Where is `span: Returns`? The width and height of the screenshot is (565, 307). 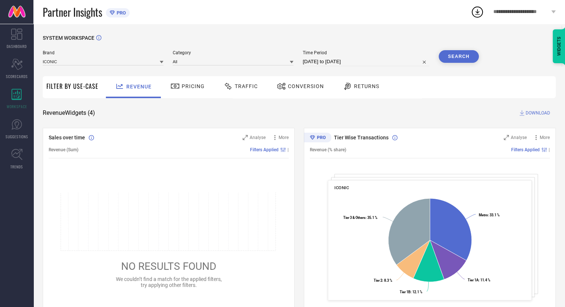 span: Returns is located at coordinates (367, 86).